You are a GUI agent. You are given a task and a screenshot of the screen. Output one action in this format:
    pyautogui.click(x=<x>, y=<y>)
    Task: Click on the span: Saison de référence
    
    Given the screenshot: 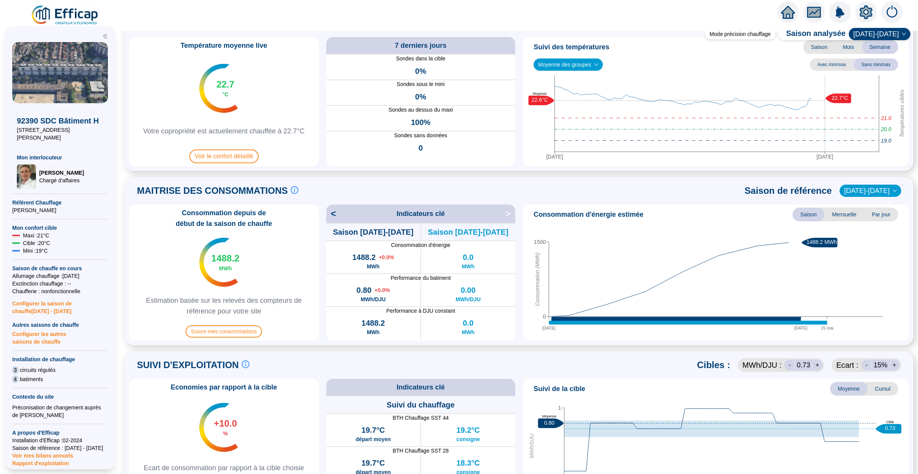 What is the action you would take?
    pyautogui.click(x=789, y=191)
    